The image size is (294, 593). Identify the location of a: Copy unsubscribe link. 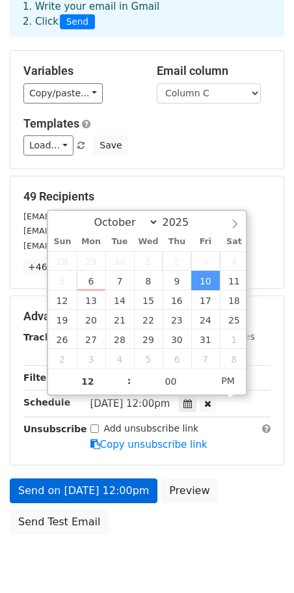
(149, 445).